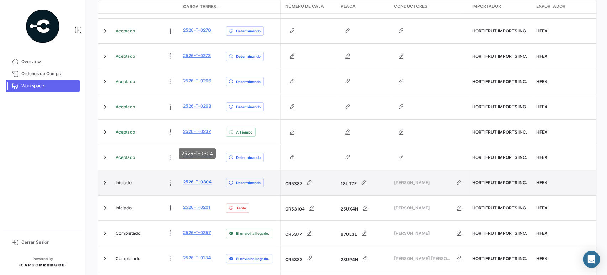  Describe the element at coordinates (43, 62) in the screenshot. I see `a: Overview` at that location.